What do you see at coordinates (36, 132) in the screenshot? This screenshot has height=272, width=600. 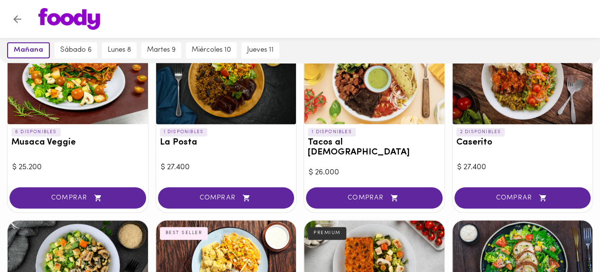 I see `p: 6 DISPONIBLES` at bounding box center [36, 132].